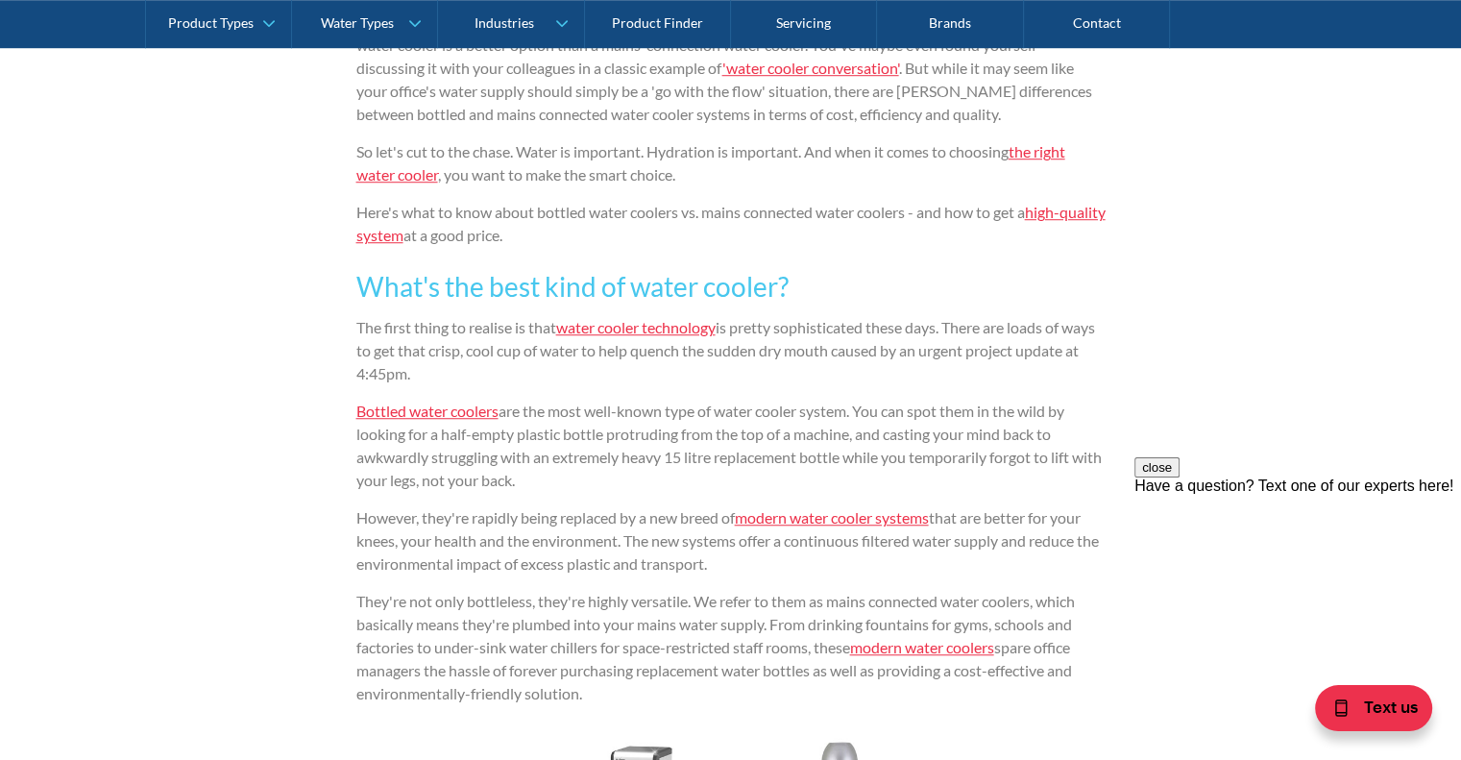 The width and height of the screenshot is (1461, 760). What do you see at coordinates (832, 517) in the screenshot?
I see `a: modern water cooler systems` at bounding box center [832, 517].